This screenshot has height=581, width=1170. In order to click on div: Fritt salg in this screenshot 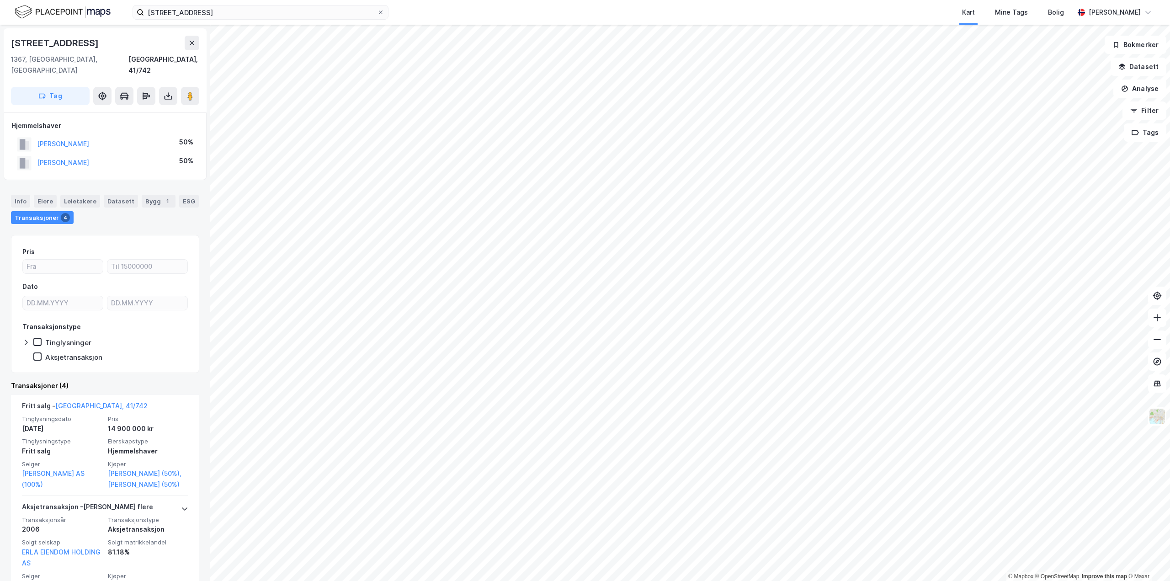, I will do `click(62, 451)`.